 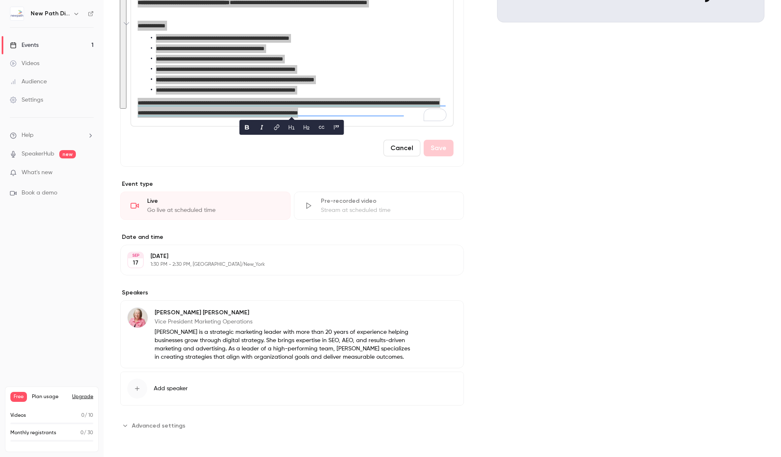 I want to click on div: Pre-recorded video, so click(x=387, y=201).